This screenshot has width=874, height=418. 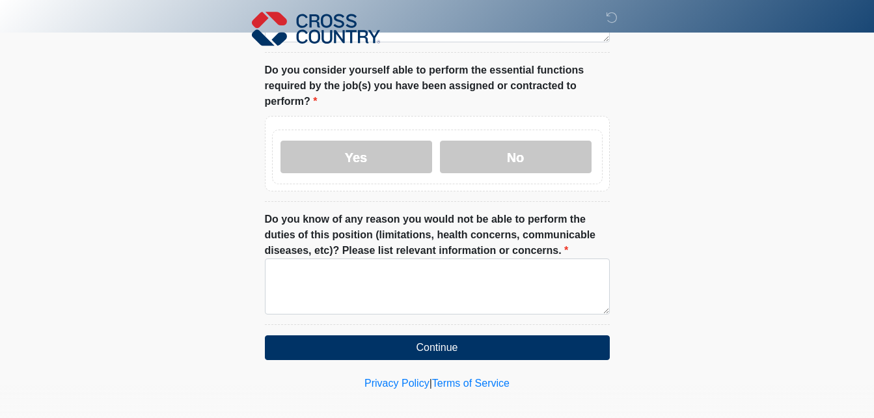 I want to click on img: Cross Country Logo, so click(x=316, y=29).